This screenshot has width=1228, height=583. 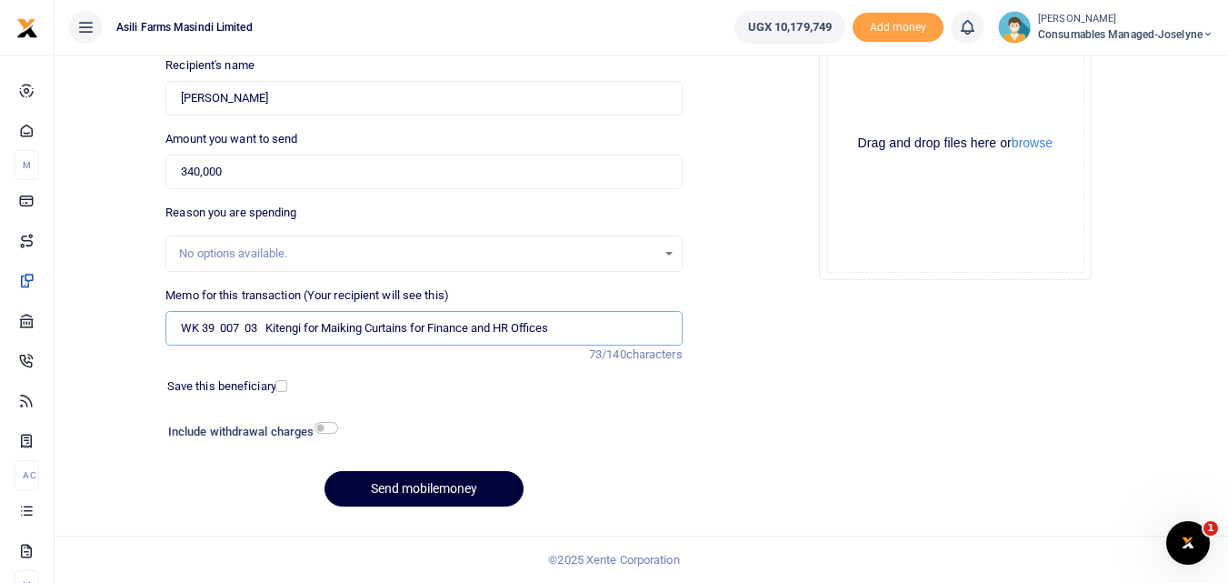 I want to click on li: Wallet ballance, so click(x=790, y=27).